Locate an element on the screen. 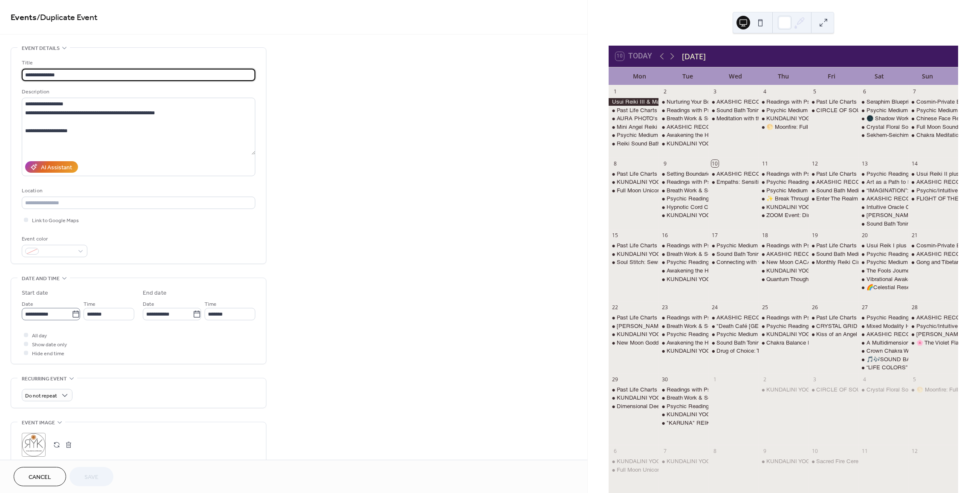  div: Empaths: Sensitive but Not Shattered A Resilience Training for Energetically Aware People is located at coordinates (829, 182).